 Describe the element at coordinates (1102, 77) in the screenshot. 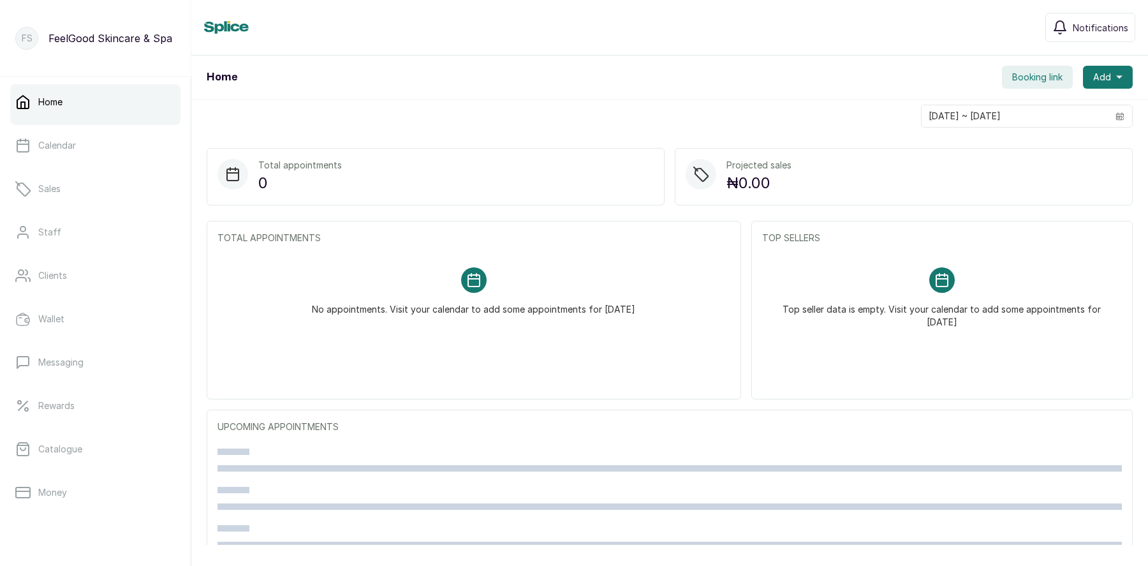

I see `span: Add` at that location.